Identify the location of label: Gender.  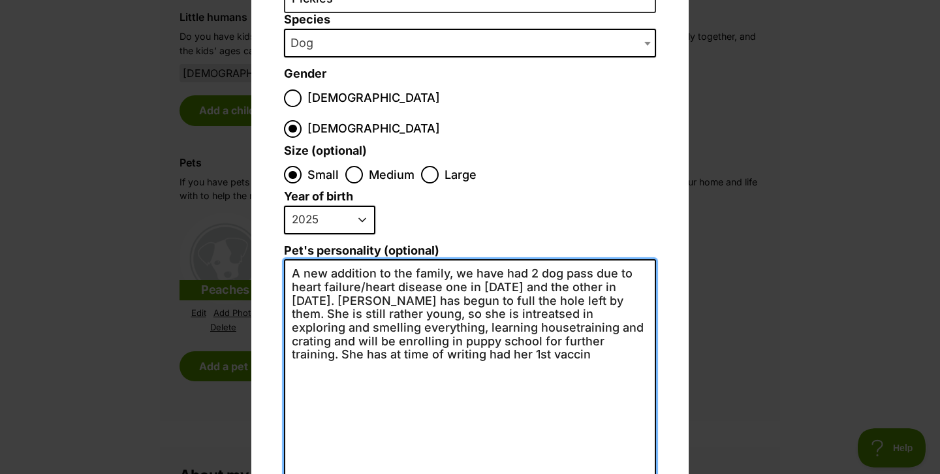
(305, 74).